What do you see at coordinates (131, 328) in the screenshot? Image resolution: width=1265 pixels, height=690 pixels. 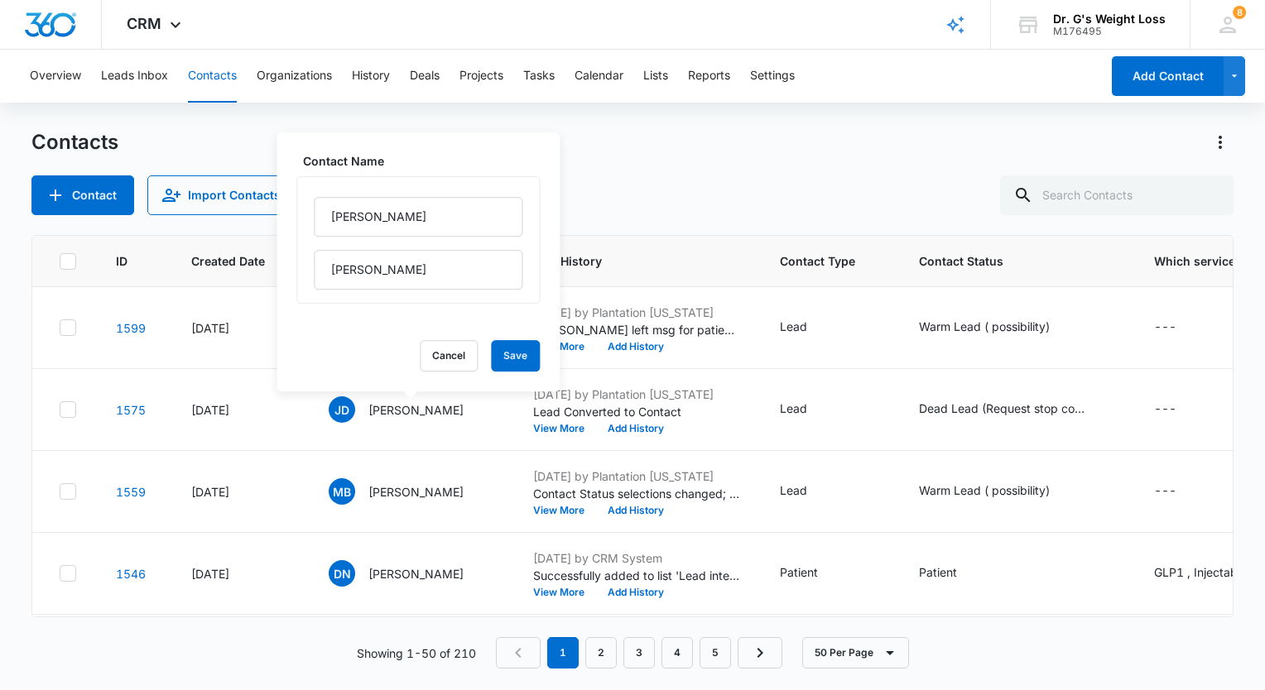 I see `a: Navigate to contact details page for Yvonne` at bounding box center [131, 328].